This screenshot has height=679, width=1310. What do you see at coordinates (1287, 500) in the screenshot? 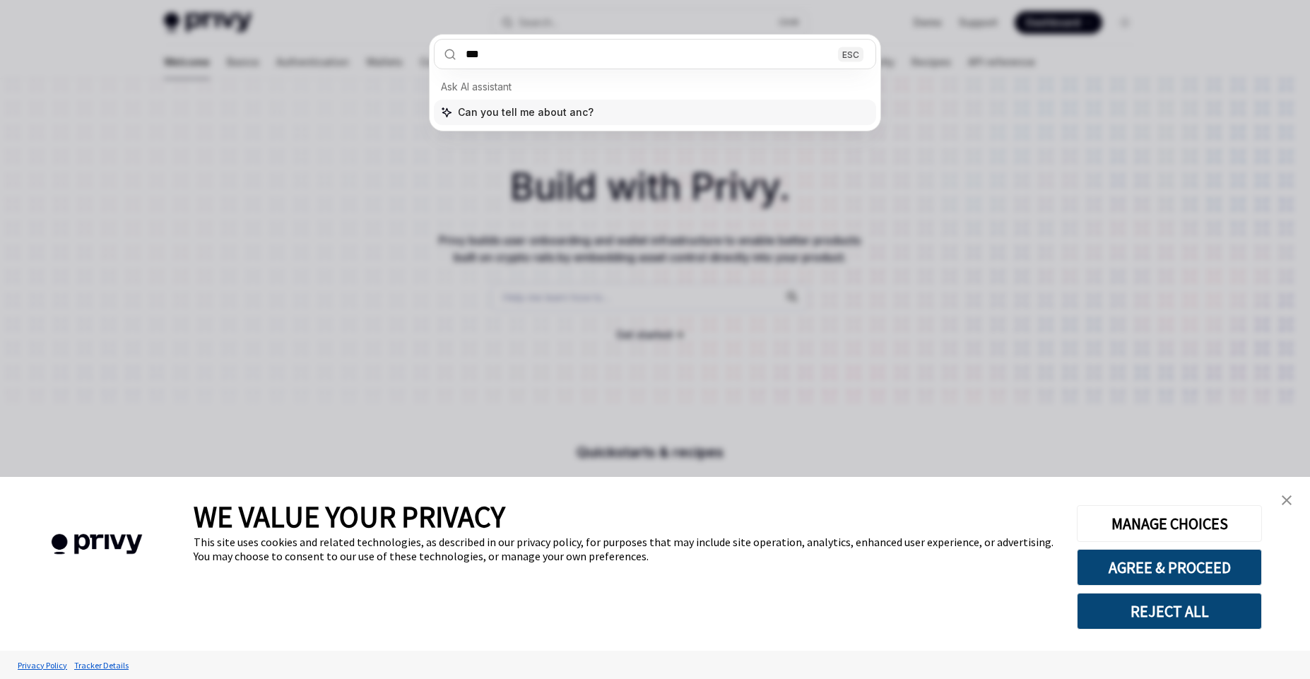
I see `img: close banner` at bounding box center [1287, 500].